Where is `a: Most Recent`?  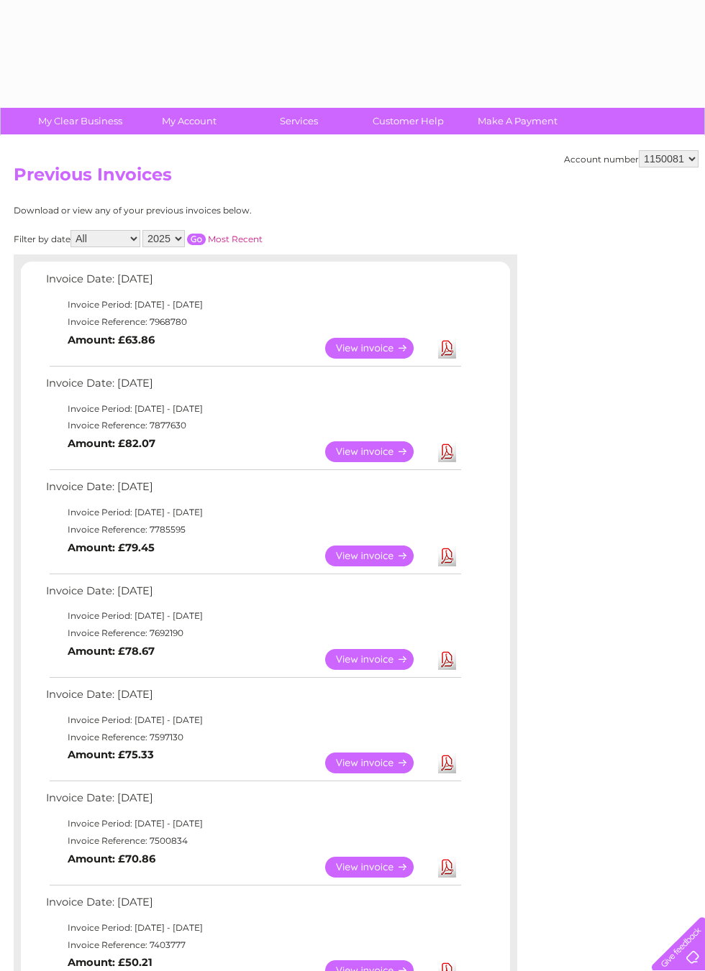 a: Most Recent is located at coordinates (235, 239).